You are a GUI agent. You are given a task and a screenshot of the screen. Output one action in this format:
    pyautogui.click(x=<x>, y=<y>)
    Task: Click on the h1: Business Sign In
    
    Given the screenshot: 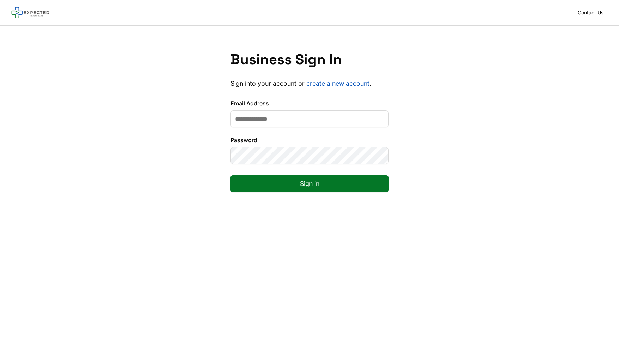 What is the action you would take?
    pyautogui.click(x=310, y=60)
    